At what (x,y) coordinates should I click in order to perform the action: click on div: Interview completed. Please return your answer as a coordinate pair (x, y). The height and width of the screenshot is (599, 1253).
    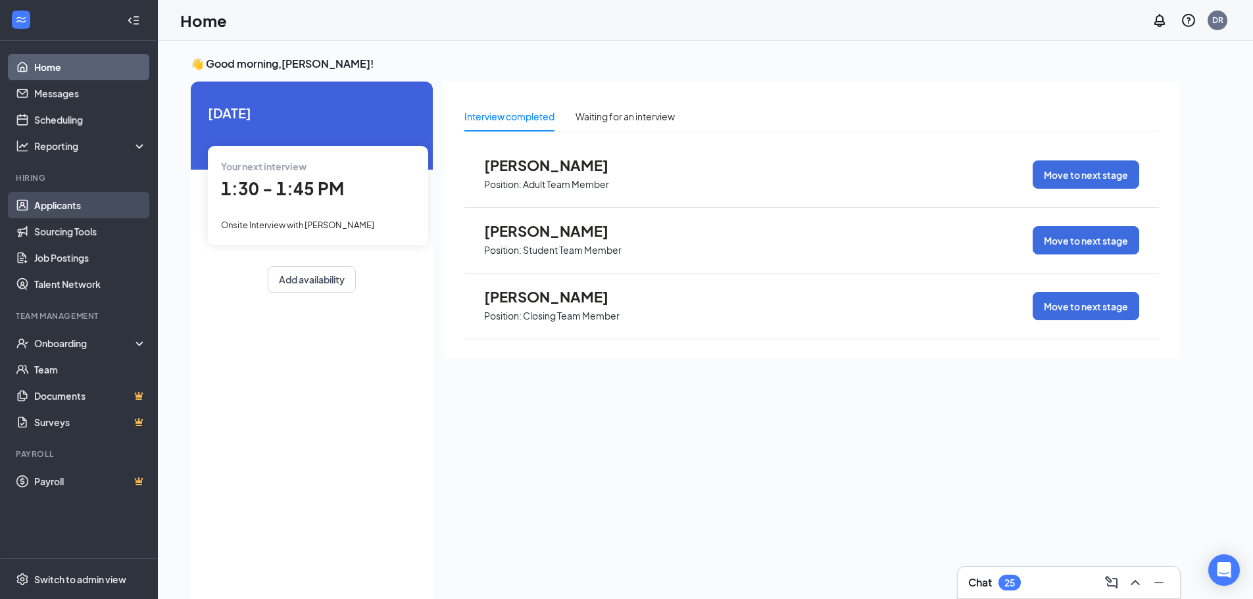
    Looking at the image, I should click on (509, 116).